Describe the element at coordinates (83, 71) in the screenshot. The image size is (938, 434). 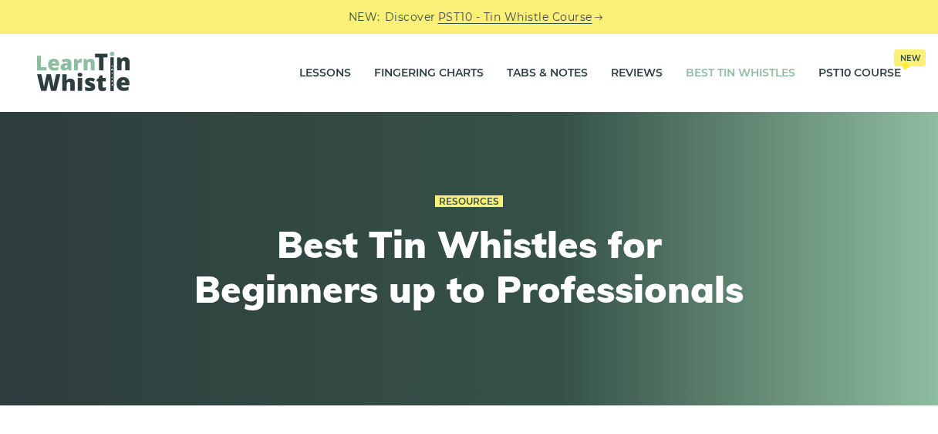
I see `img: LearnTinWhistle.com` at that location.